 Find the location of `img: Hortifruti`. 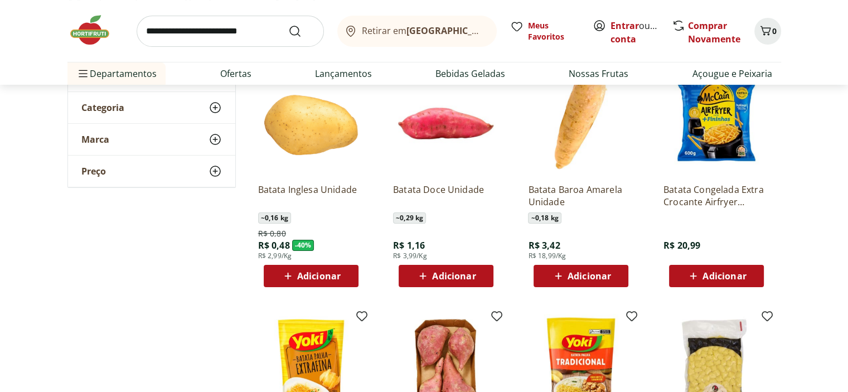

img: Hortifruti is located at coordinates (95, 30).